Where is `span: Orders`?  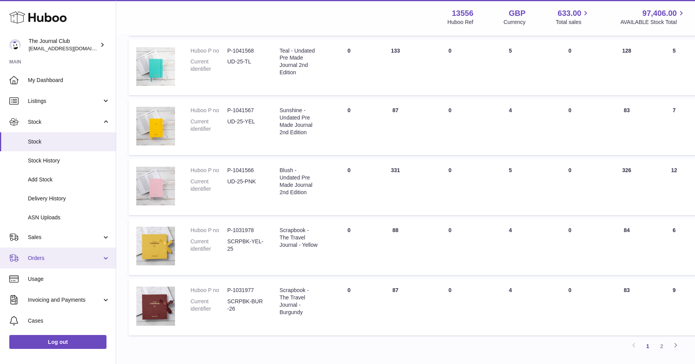 span: Orders is located at coordinates (65, 258).